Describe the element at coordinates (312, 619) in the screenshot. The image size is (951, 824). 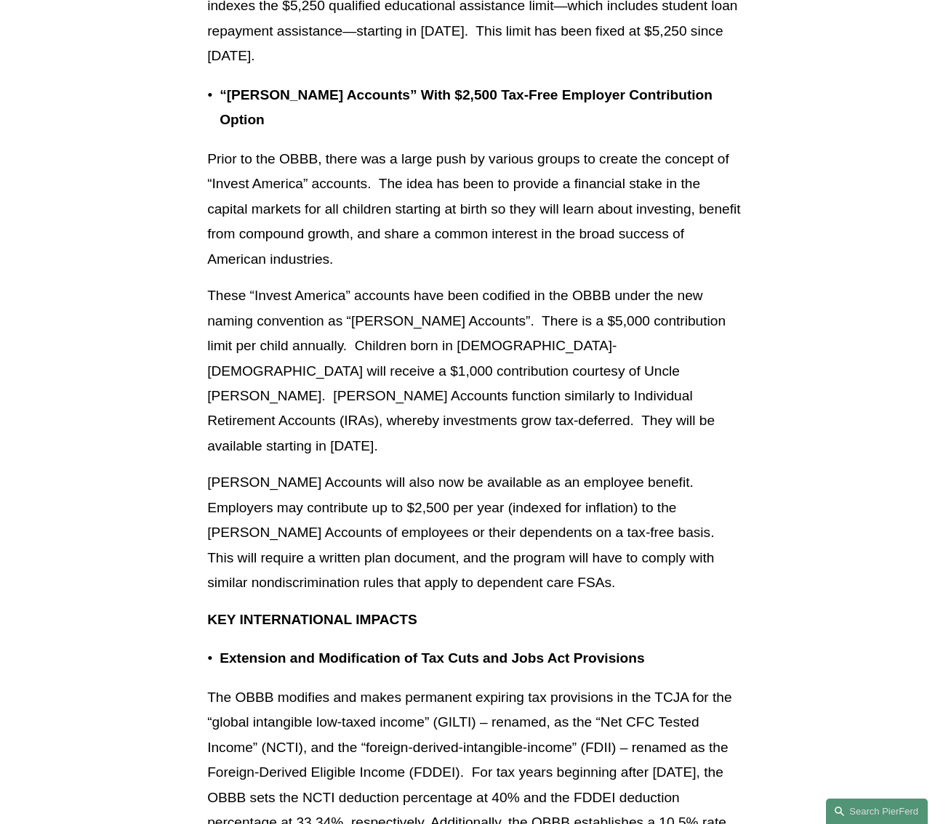
I see `strong: KEY INTERNATIONAL IMPACTS` at that location.